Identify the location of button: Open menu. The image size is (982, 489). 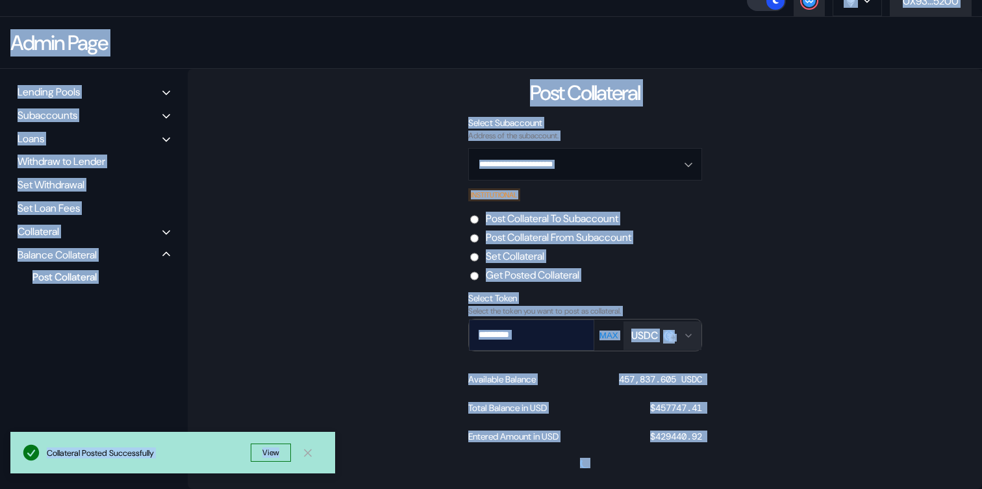
(585, 164).